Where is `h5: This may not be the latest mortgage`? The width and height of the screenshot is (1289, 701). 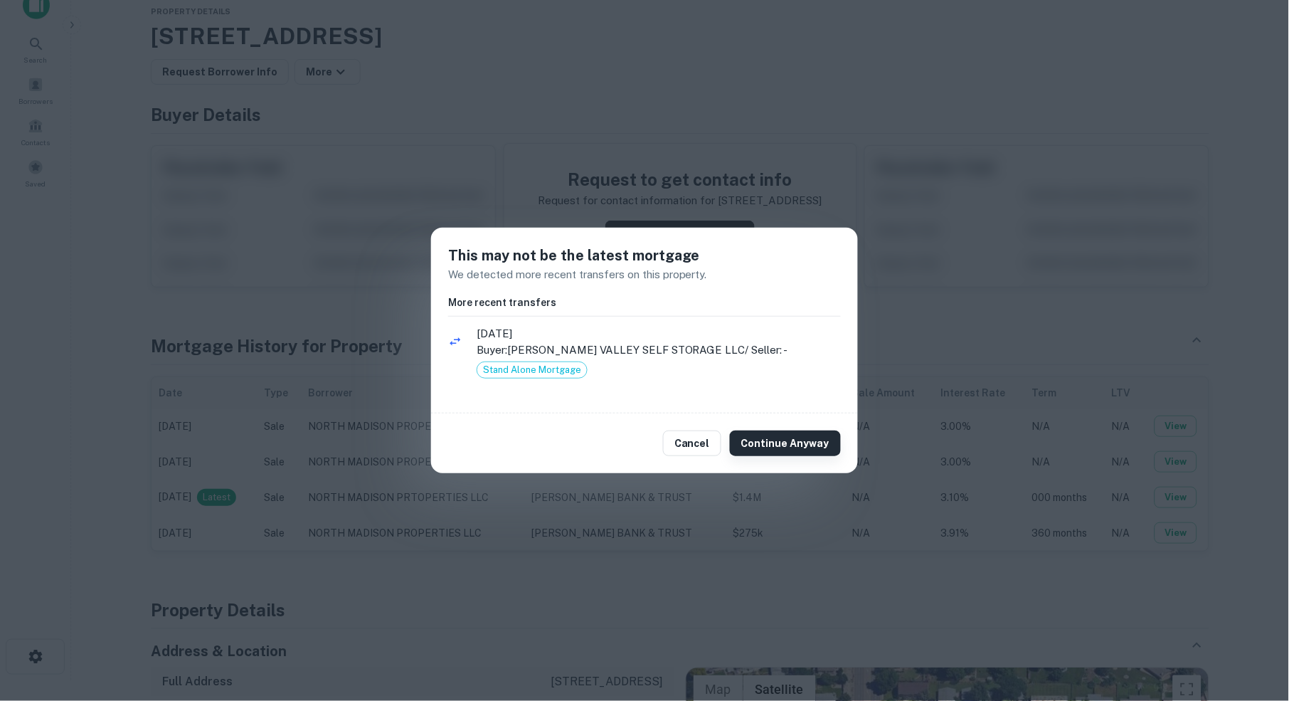 h5: This may not be the latest mortgage is located at coordinates (644, 255).